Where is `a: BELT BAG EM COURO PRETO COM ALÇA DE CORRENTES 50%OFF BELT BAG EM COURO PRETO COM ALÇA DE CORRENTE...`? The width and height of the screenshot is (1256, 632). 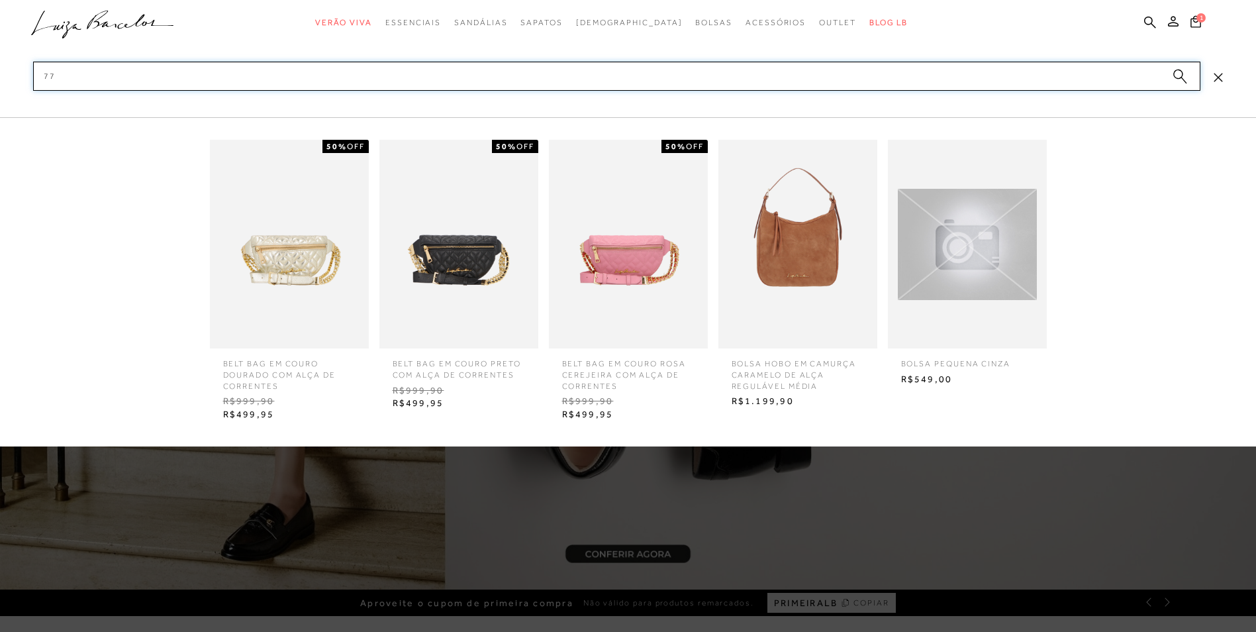 a: BELT BAG EM COURO PRETO COM ALÇA DE CORRENTES 50%OFF BELT BAG EM COURO PRETO COM ALÇA DE CORRENTE... is located at coordinates (459, 276).